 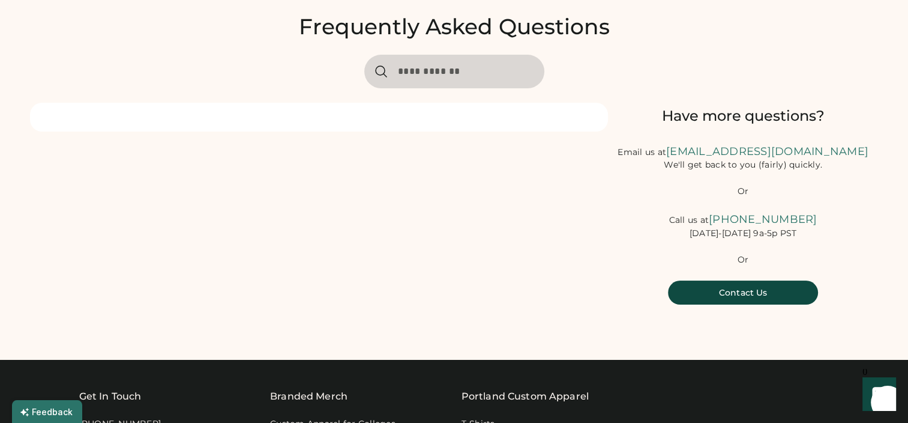 I want to click on div: Get In Touch, so click(x=110, y=396).